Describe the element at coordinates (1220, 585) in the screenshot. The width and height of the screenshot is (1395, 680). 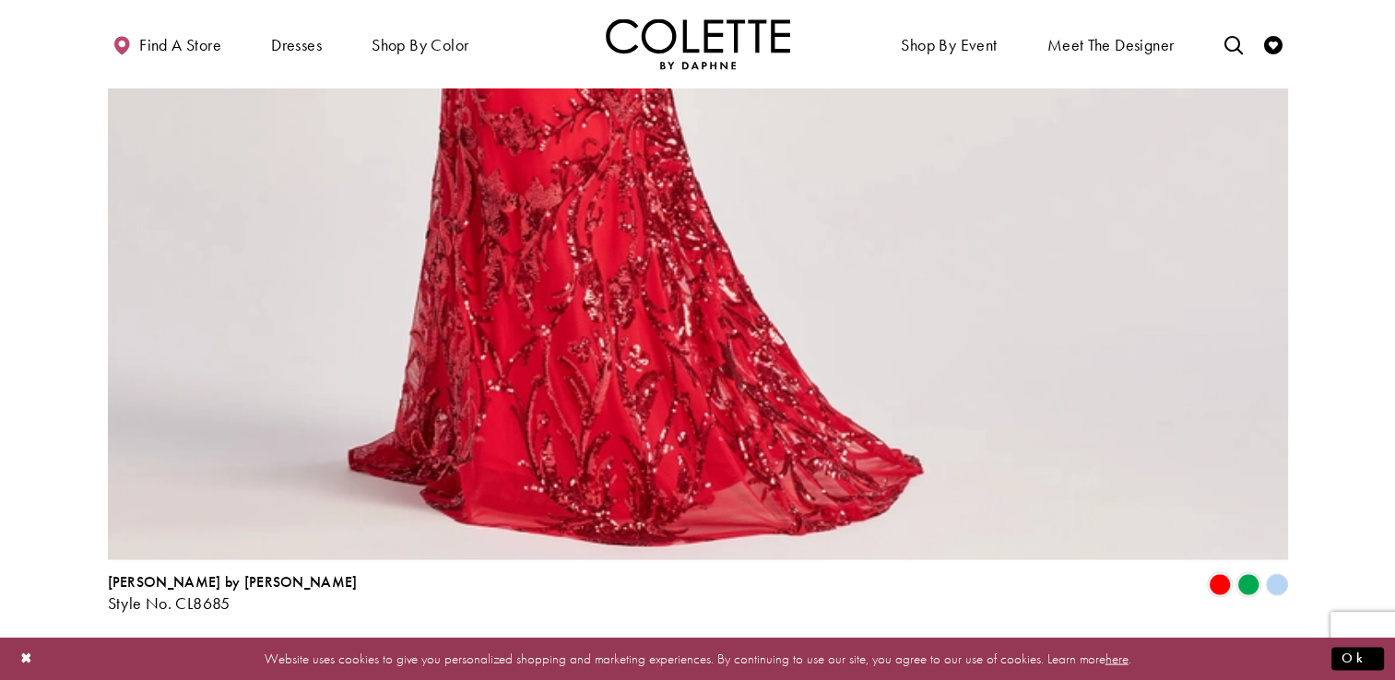
I see `i: Red` at that location.